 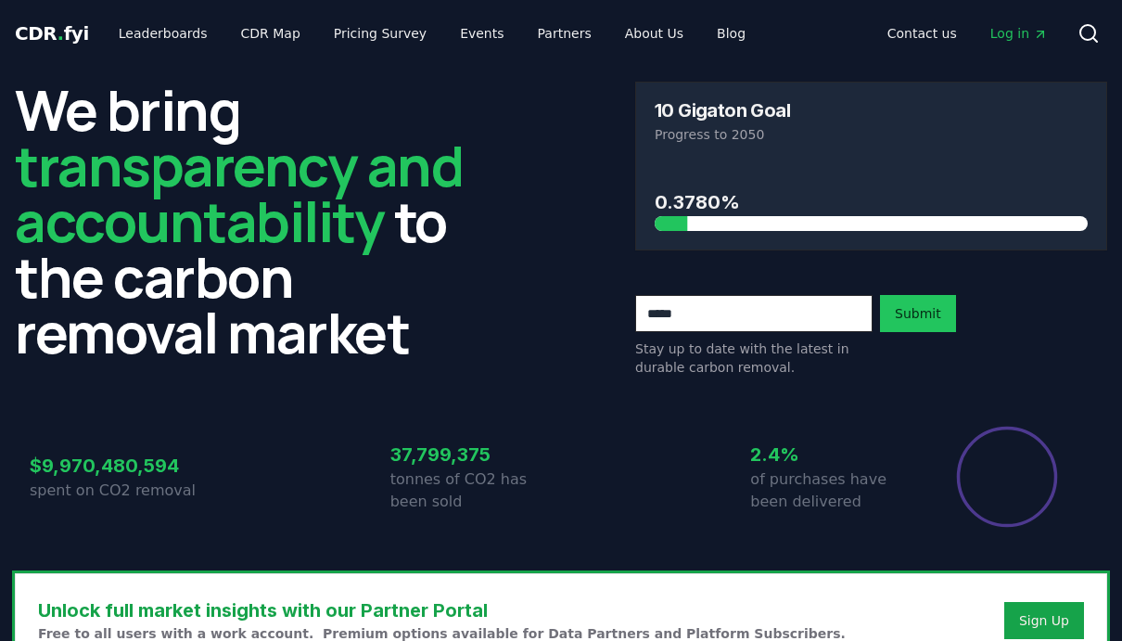 What do you see at coordinates (1044, 620) in the screenshot?
I see `div: Sign Up` at bounding box center [1044, 620].